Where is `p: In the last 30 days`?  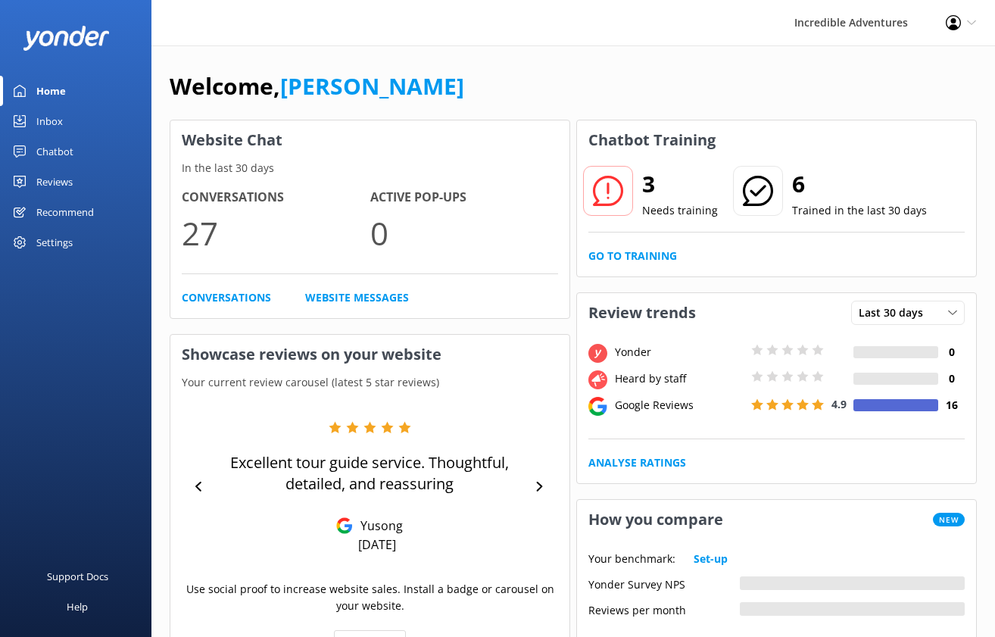 p: In the last 30 days is located at coordinates (370, 168).